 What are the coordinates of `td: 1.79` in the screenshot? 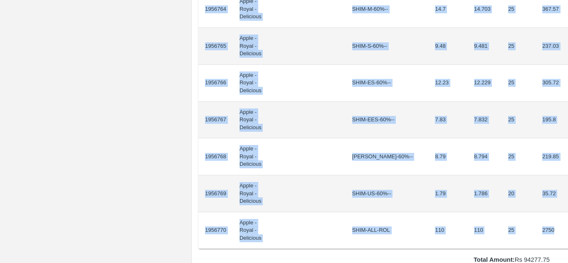 It's located at (448, 194).